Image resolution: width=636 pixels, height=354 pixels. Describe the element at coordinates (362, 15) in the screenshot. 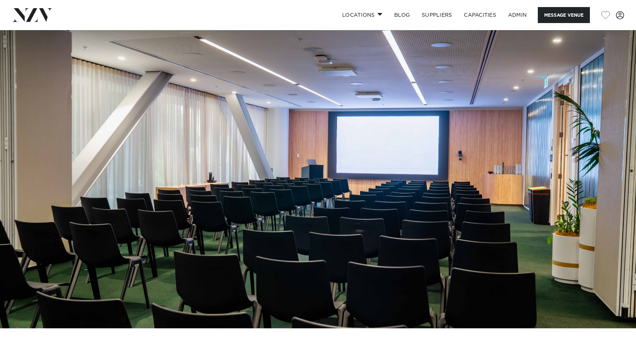

I see `a: Locations` at that location.